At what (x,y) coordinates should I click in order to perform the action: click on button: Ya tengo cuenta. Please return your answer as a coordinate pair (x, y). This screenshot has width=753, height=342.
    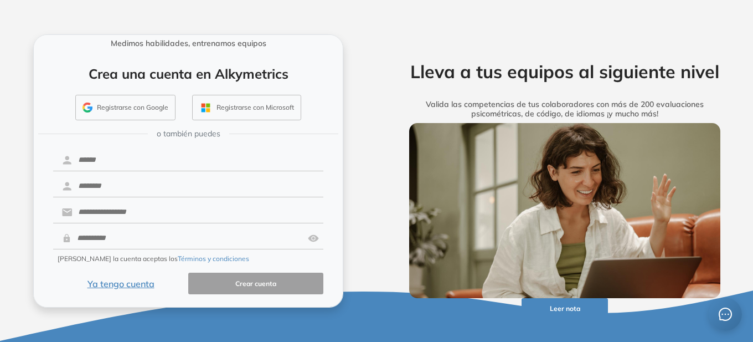
    Looking at the image, I should click on (121, 283).